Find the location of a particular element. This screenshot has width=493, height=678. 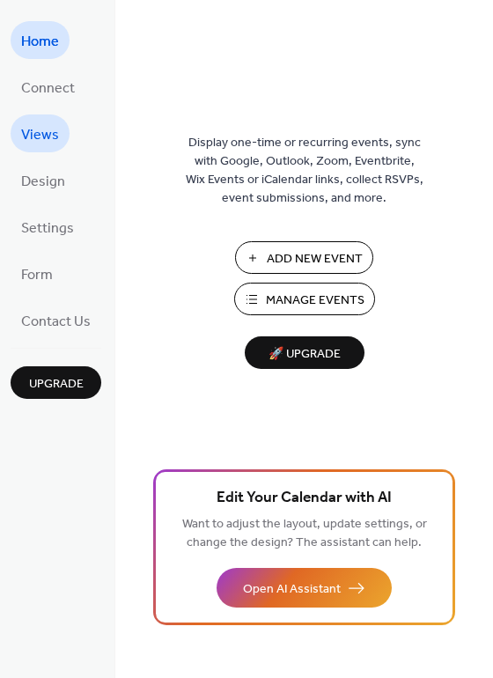

span: Contact Us is located at coordinates (56, 322).